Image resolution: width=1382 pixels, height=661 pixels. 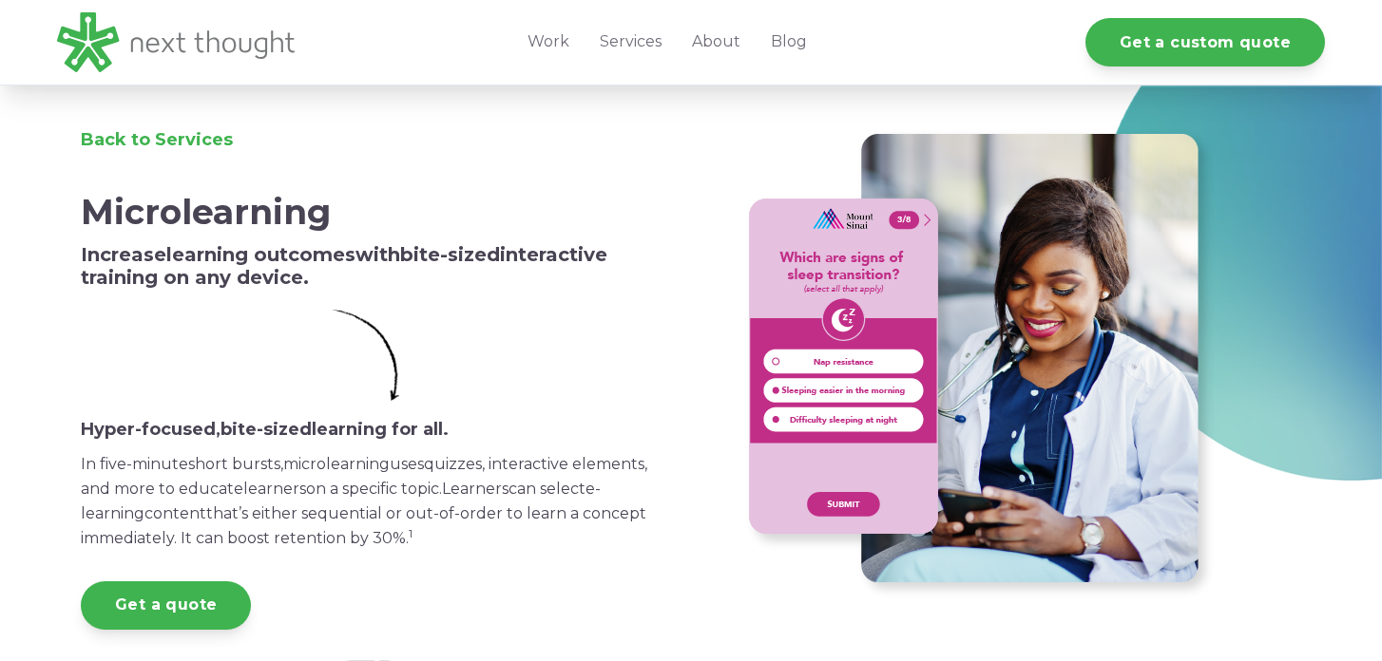 What do you see at coordinates (336, 464) in the screenshot?
I see `span: microlearning` at bounding box center [336, 464].